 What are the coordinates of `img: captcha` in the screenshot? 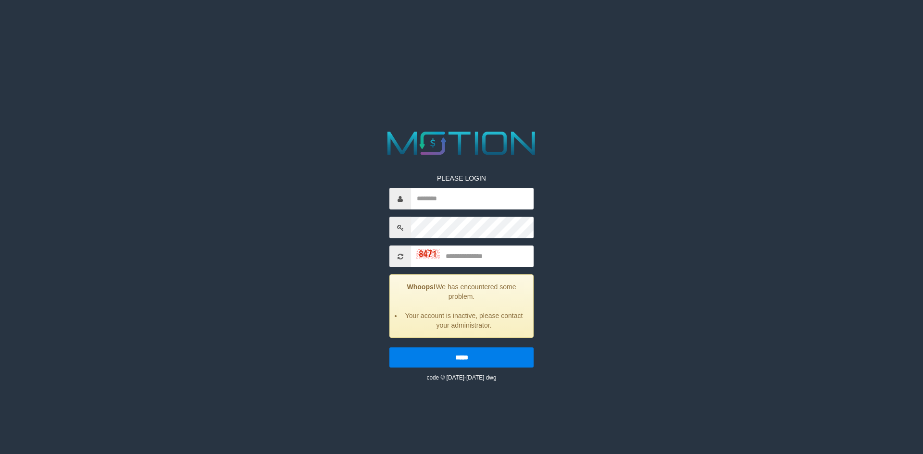 It's located at (428, 254).